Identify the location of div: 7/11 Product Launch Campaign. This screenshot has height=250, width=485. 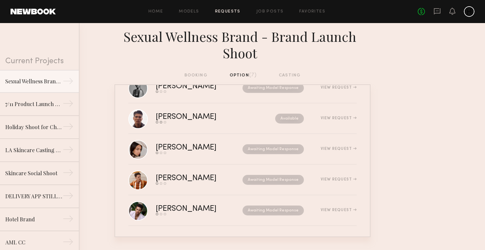
(34, 104).